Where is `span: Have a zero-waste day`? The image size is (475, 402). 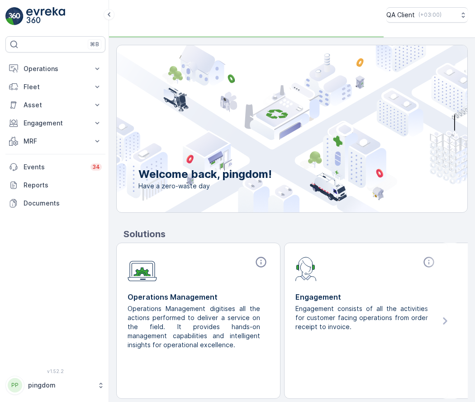
span: Have a zero-waste day is located at coordinates (205, 186).